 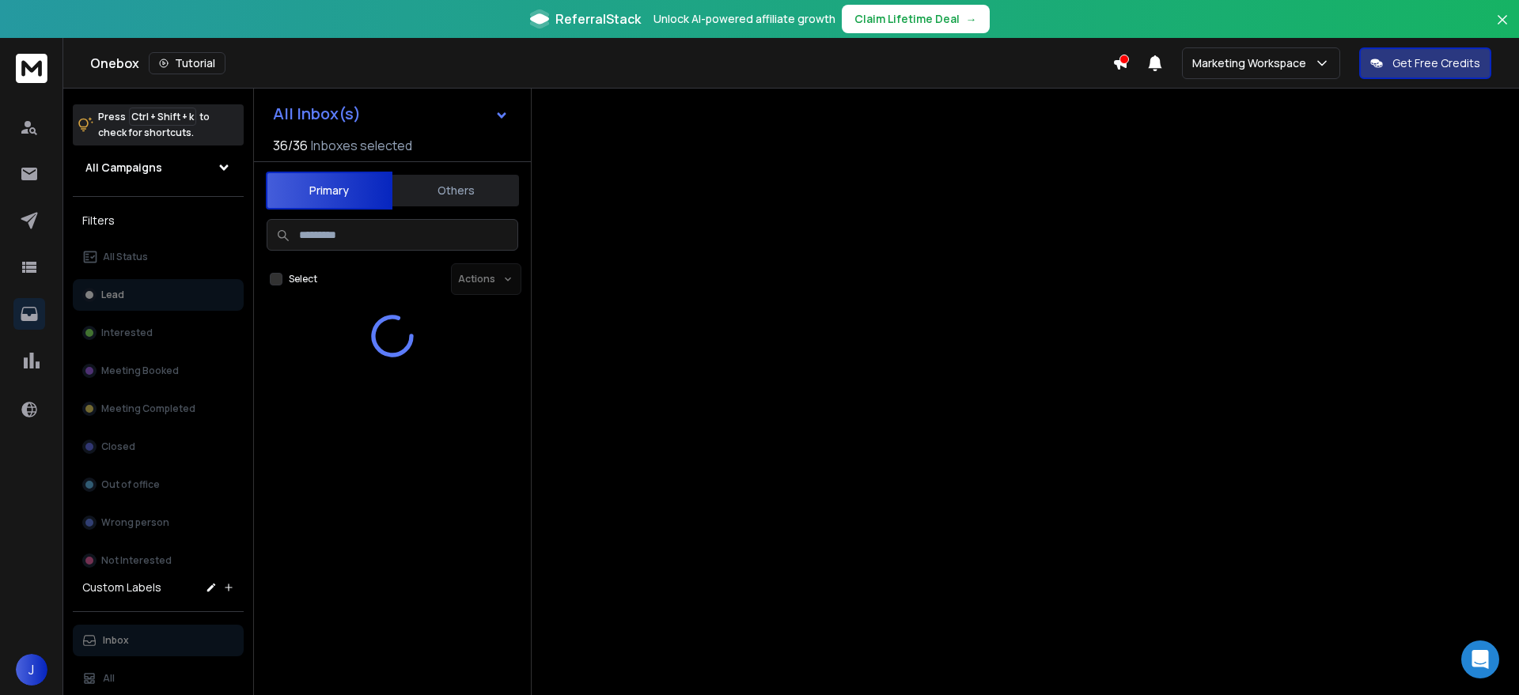 I want to click on button: All Inbox(s), so click(x=391, y=114).